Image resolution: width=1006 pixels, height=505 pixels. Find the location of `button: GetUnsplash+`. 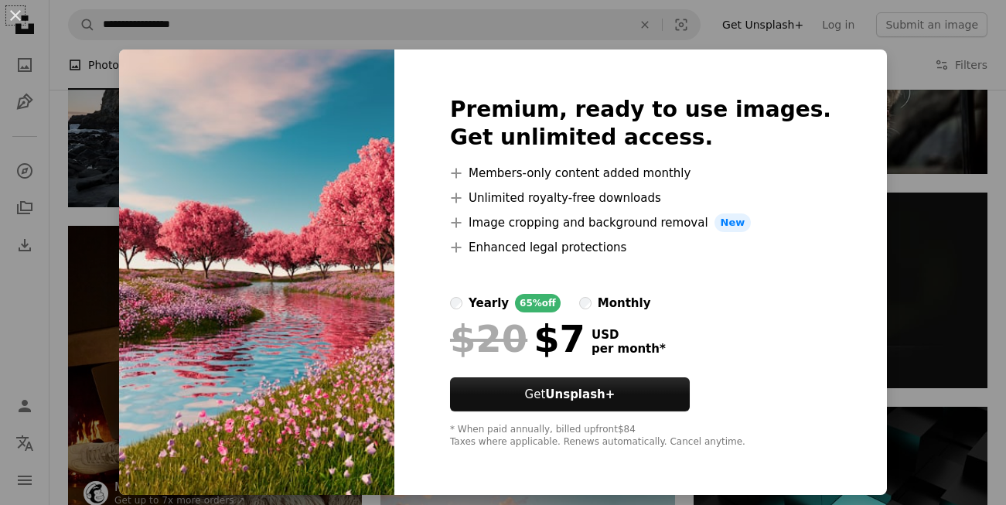

button: GetUnsplash+ is located at coordinates (570, 394).